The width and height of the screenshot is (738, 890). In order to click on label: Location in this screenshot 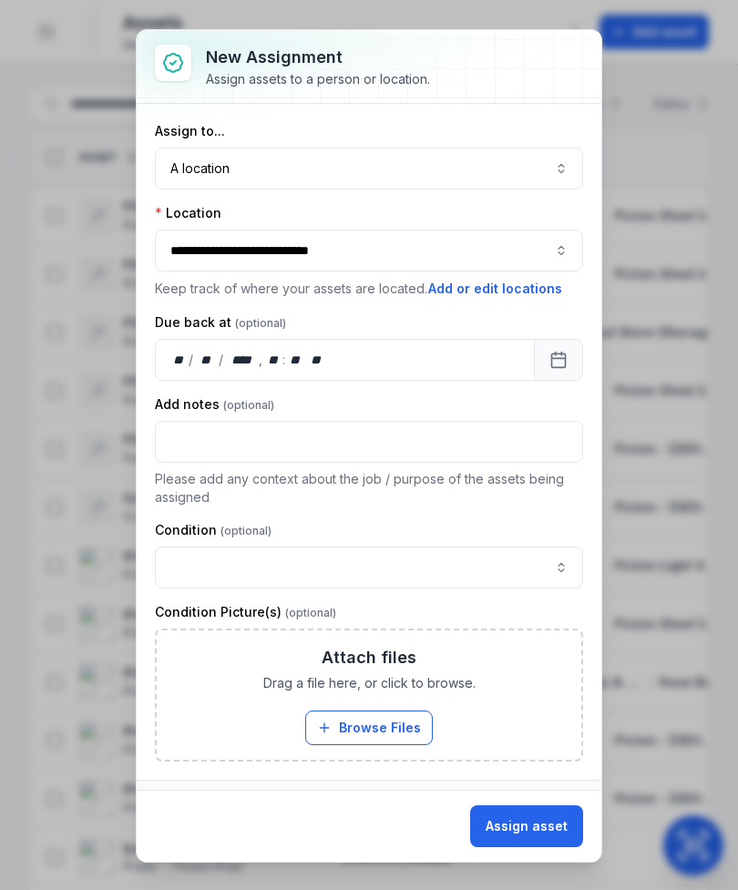, I will do `click(188, 213)`.